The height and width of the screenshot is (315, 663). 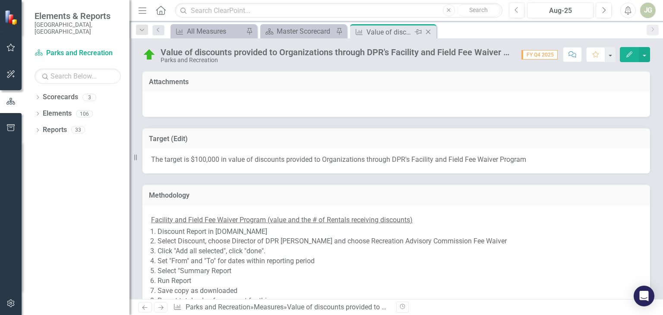 What do you see at coordinates (57, 114) in the screenshot?
I see `a: Elements` at bounding box center [57, 114].